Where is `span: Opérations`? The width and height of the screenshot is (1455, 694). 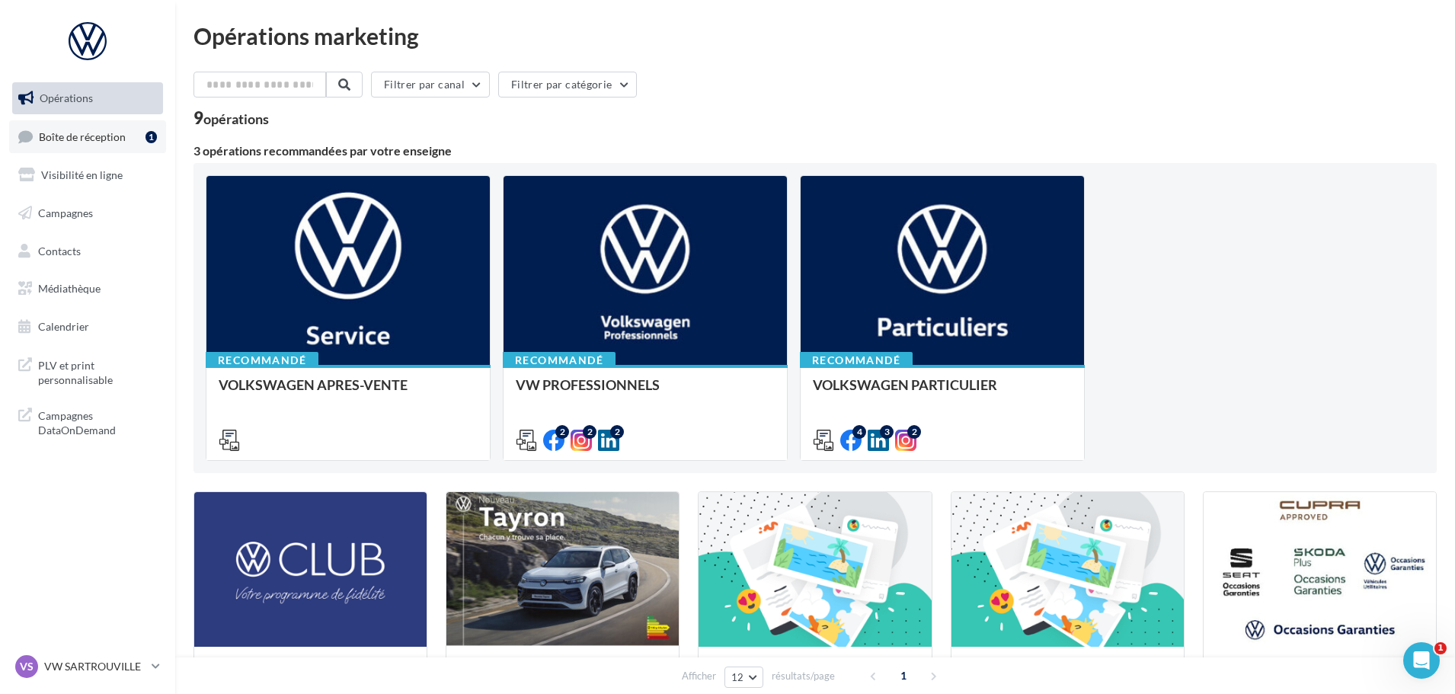 span: Opérations is located at coordinates (66, 97).